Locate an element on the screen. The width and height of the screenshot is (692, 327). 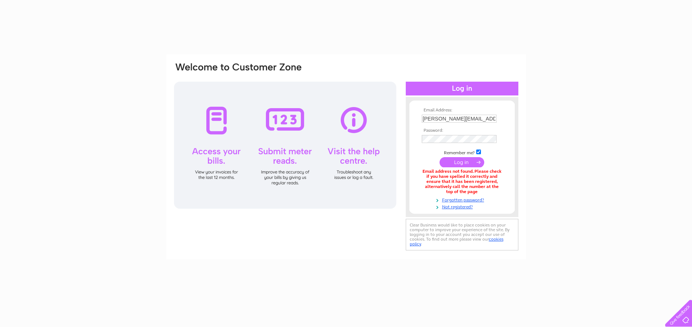
th: Email Address: is located at coordinates (462, 110).